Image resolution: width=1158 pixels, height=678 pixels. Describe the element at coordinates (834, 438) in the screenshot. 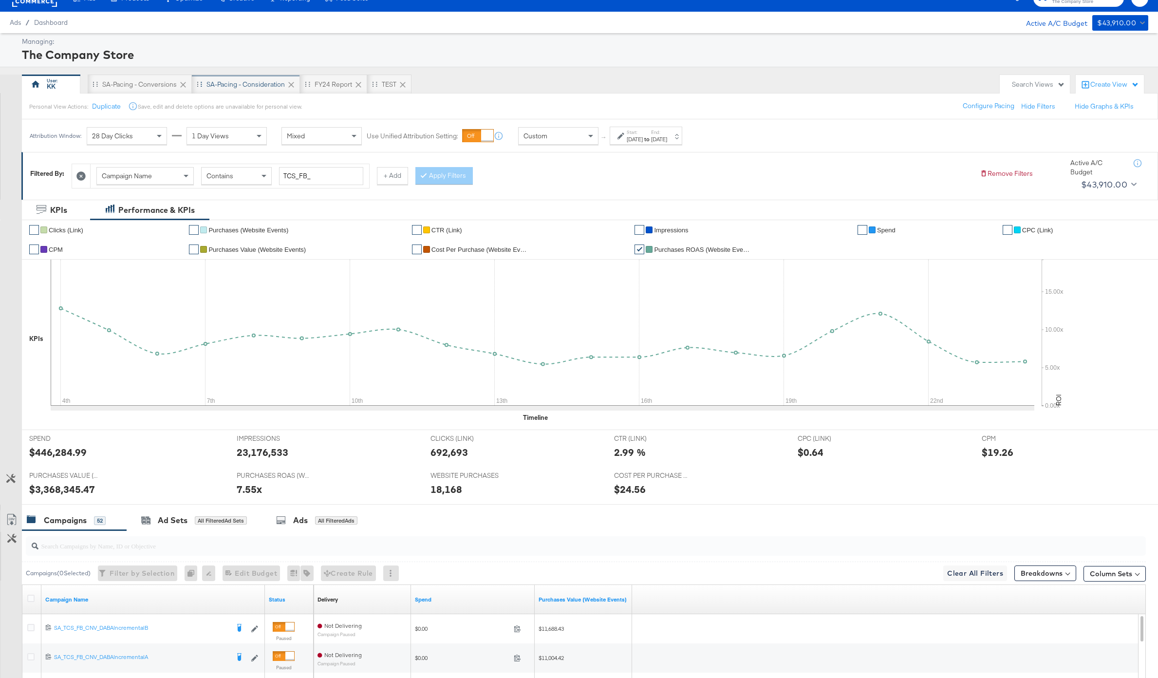

I see `span: CPC (LINK)` at that location.